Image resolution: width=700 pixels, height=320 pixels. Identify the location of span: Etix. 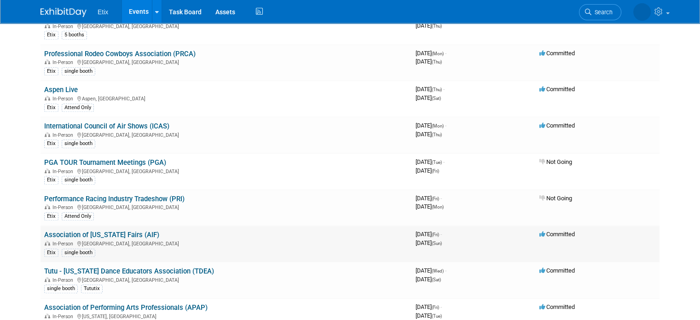
(103, 12).